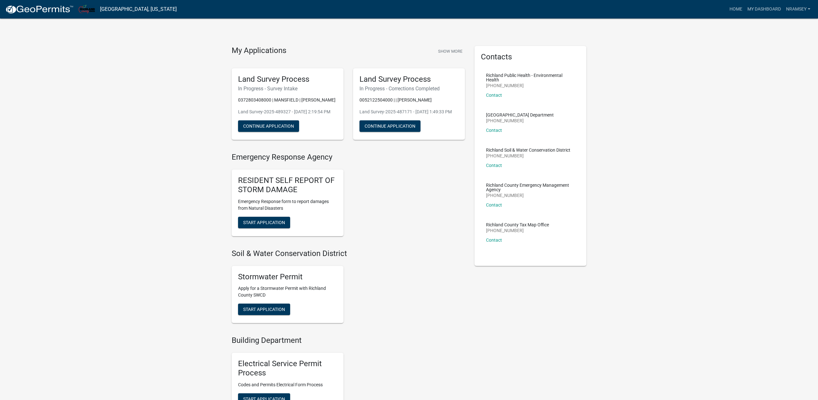  Describe the element at coordinates (409, 88) in the screenshot. I see `h6: In Progress - Corrections Completed` at that location.